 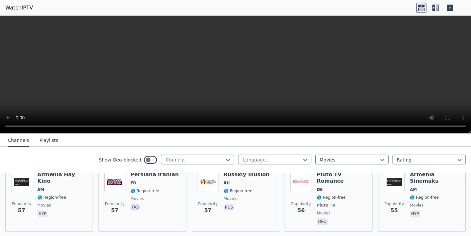 I want to click on p: deu, so click(x=322, y=222).